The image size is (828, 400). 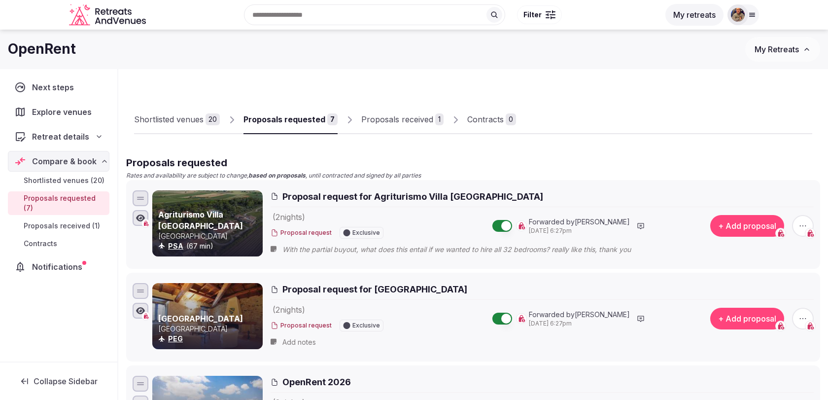 What do you see at coordinates (332, 119) in the screenshot?
I see `div: 7` at bounding box center [332, 119].